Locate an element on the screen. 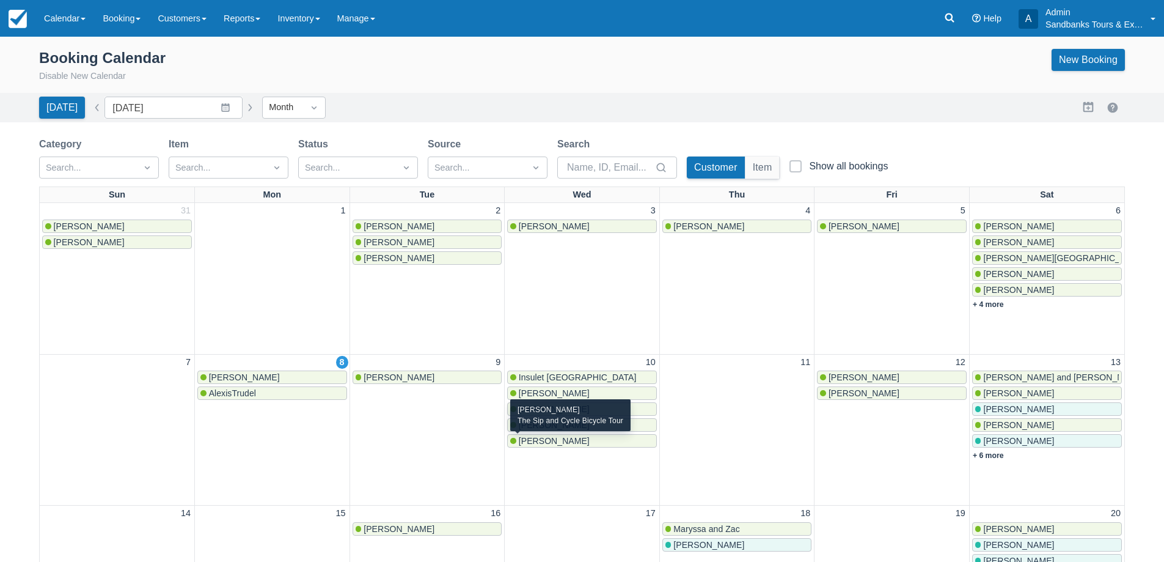 Image resolution: width=1164 pixels, height=562 pixels. button: Item is located at coordinates (763, 167).